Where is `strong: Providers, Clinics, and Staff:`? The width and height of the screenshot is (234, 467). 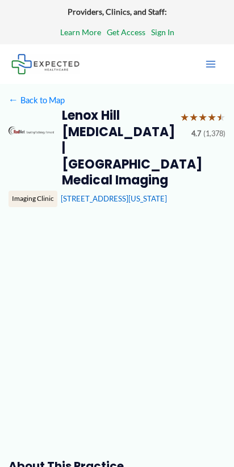
strong: Providers, Clinics, and Staff: is located at coordinates (117, 11).